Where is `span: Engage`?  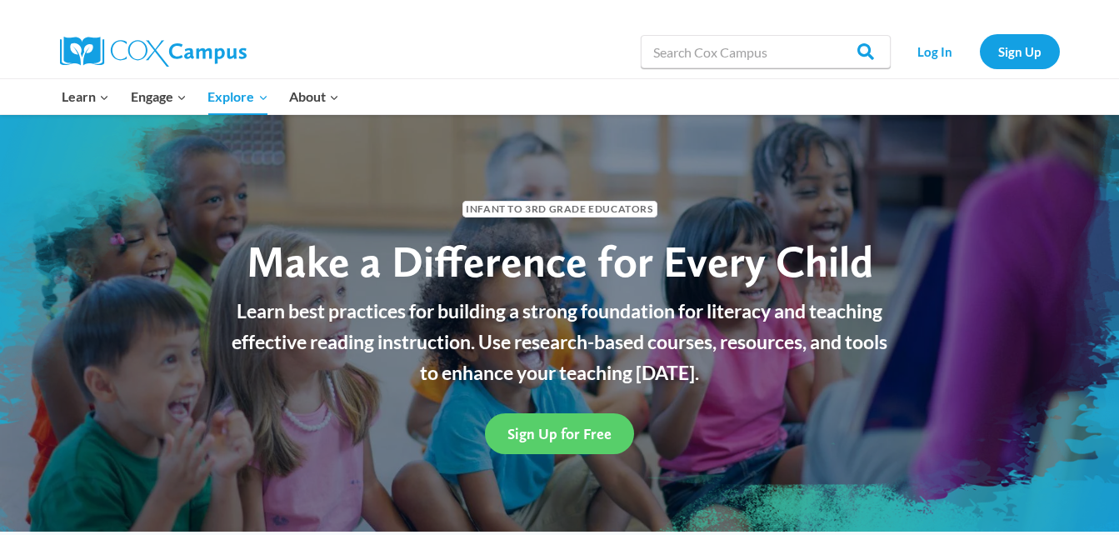 span: Engage is located at coordinates (158, 97).